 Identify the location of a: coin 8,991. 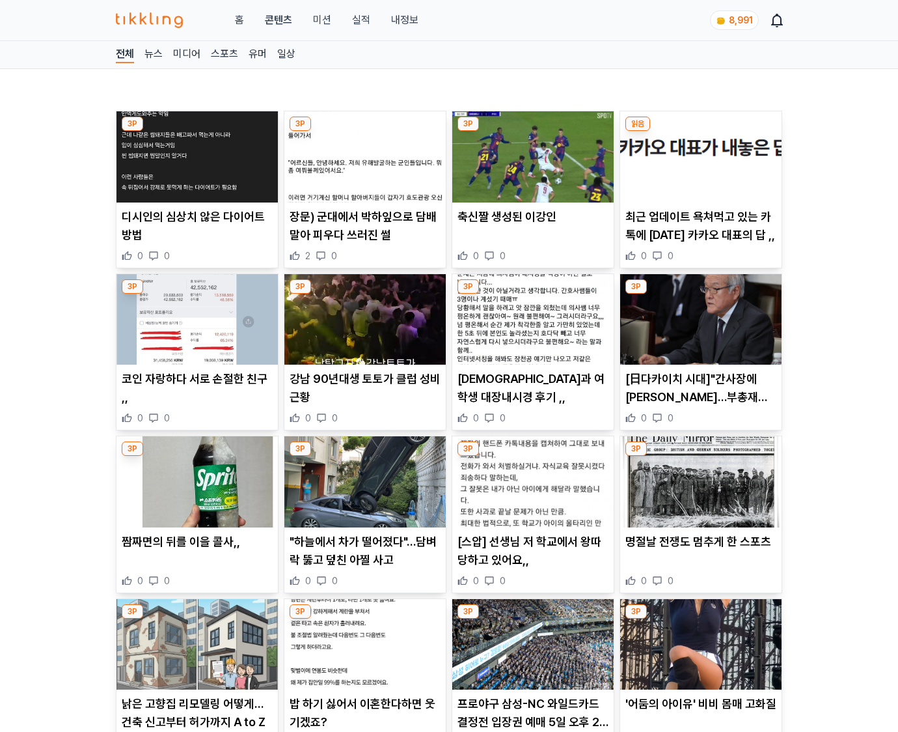
(733, 20).